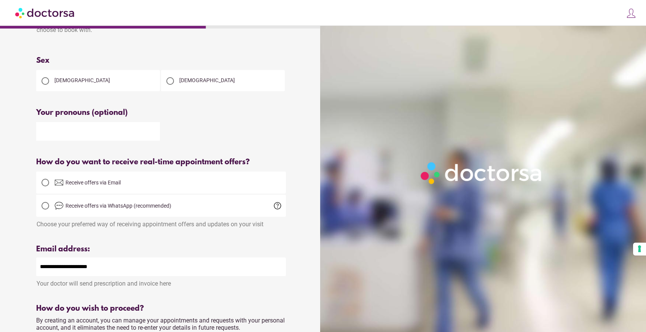  What do you see at coordinates (161, 162) in the screenshot?
I see `div: How do you want to receive real-time appointment offers?` at bounding box center [161, 162].